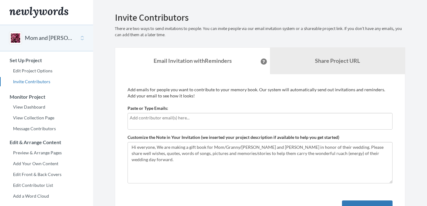 The image size is (427, 206). Describe the element at coordinates (47, 97) in the screenshot. I see `h3: Monitor Project` at that location.